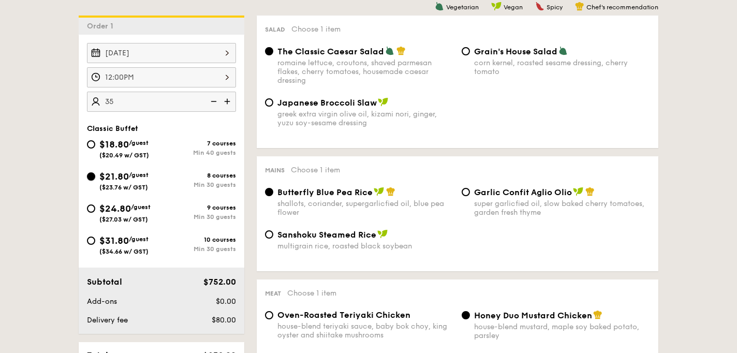  What do you see at coordinates (622, 7) in the screenshot?
I see `span: Chef's recommendation` at bounding box center [622, 7].